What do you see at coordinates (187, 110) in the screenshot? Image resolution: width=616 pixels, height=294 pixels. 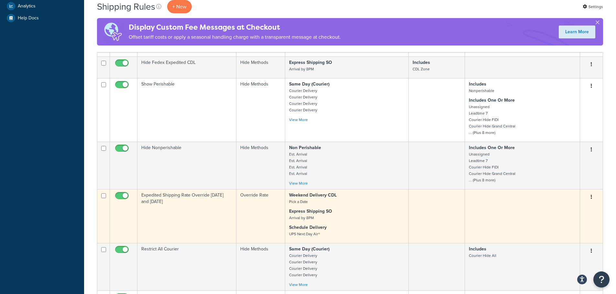 I see `td: Show Perishable` at bounding box center [187, 110].